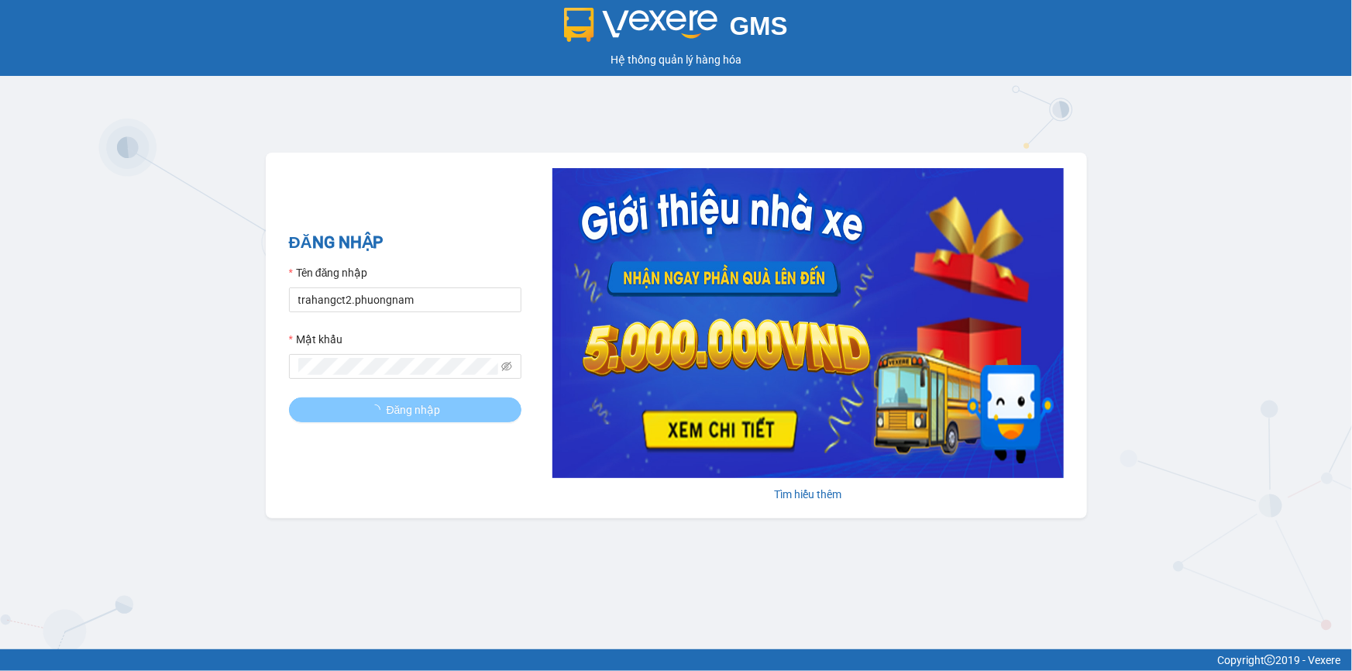 The height and width of the screenshot is (671, 1352). What do you see at coordinates (378, 410) in the screenshot?
I see `span: loading` at bounding box center [378, 410].